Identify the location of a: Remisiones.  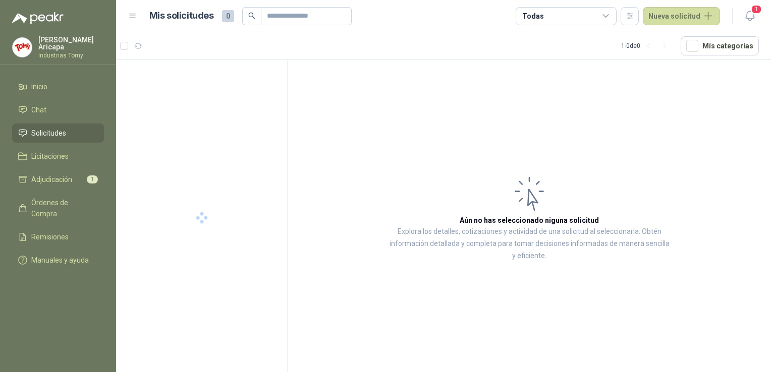
(58, 237).